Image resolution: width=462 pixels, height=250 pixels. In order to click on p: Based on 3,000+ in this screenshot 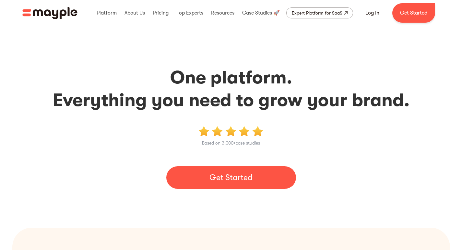, I will do `click(231, 143)`.